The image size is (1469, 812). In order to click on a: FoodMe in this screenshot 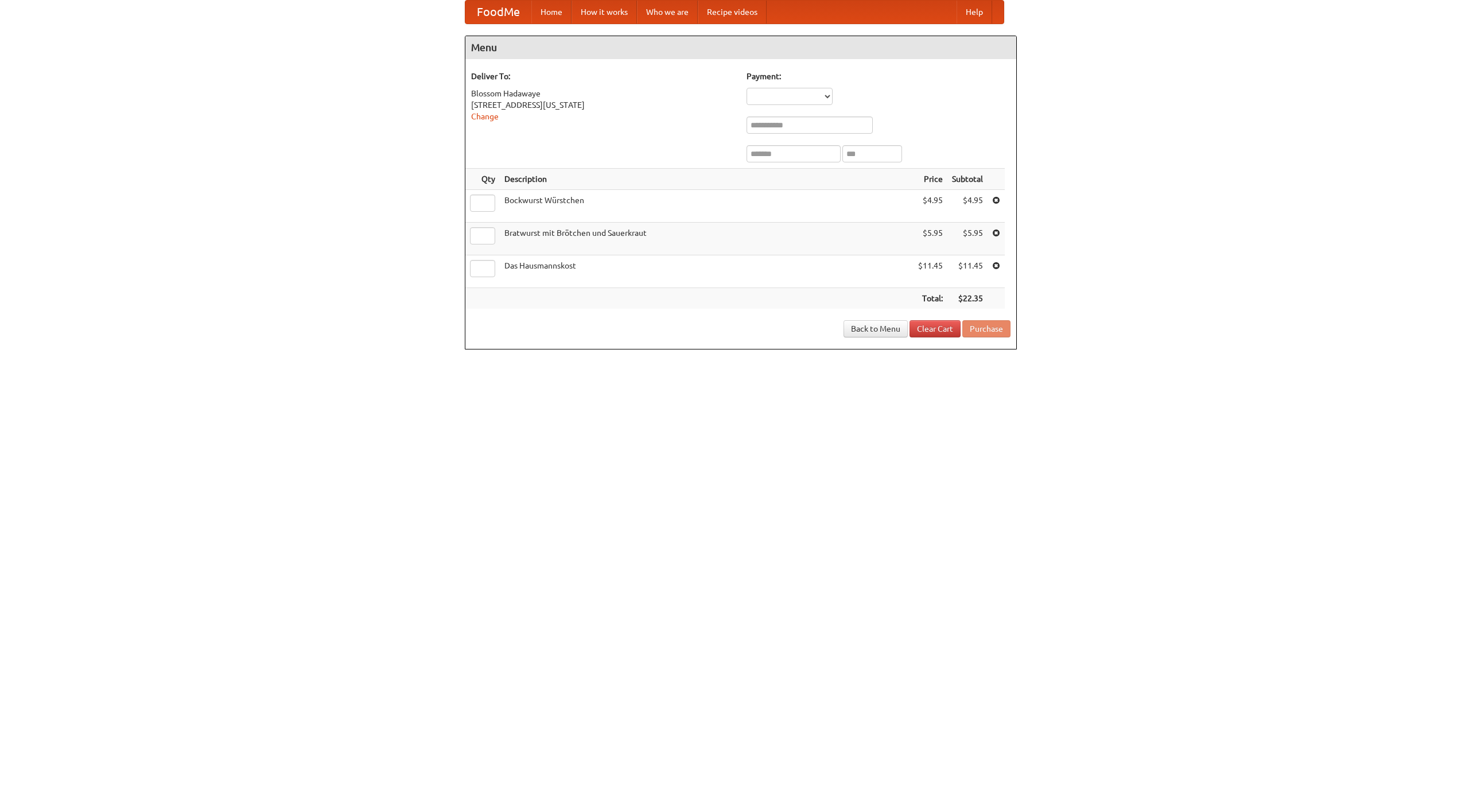, I will do `click(498, 12)`.